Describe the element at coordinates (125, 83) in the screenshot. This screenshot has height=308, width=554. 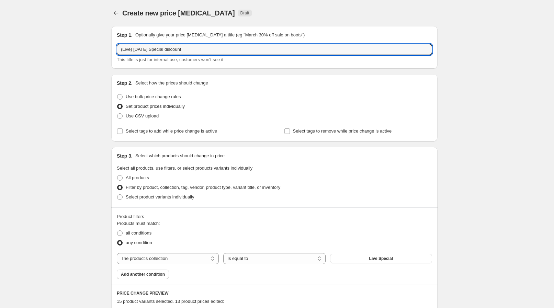
I see `h2: Step 2.` at that location.